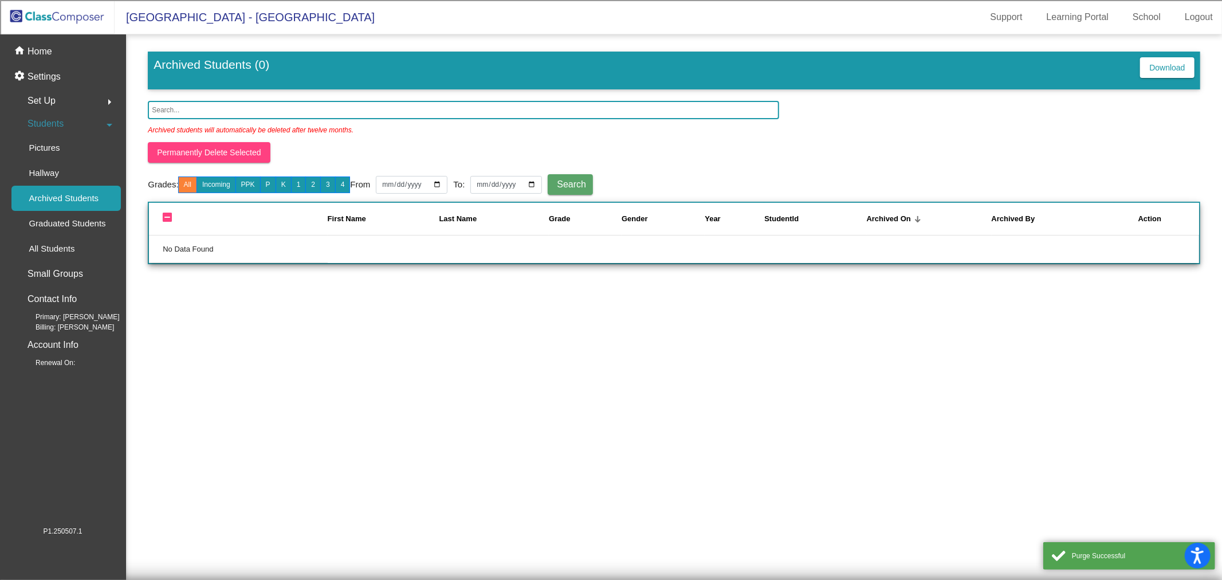 Image resolution: width=1222 pixels, height=580 pixels. What do you see at coordinates (328, 185) in the screenshot?
I see `button: 3` at bounding box center [328, 185].